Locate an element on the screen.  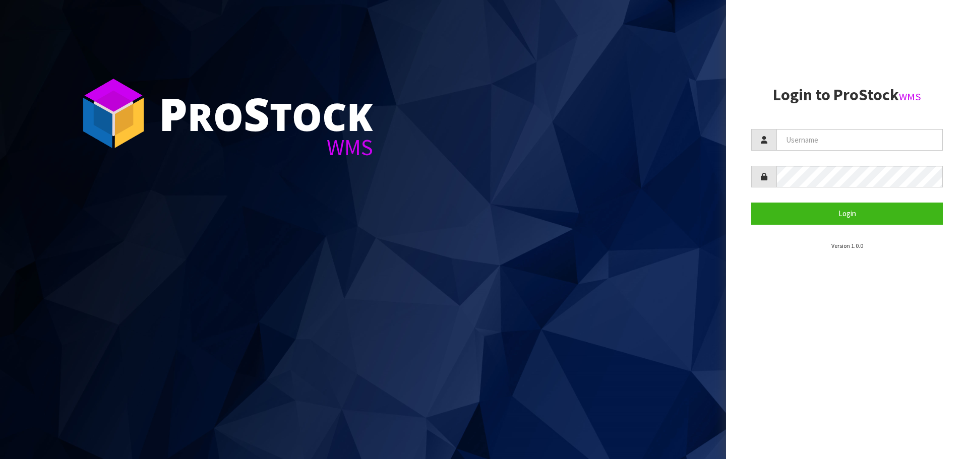
div: WMS is located at coordinates (266, 147).